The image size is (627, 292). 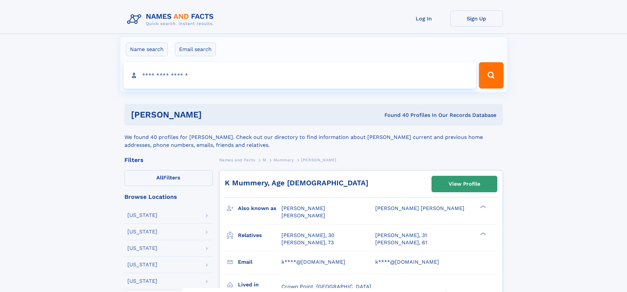 I want to click on span: M, so click(x=264, y=160).